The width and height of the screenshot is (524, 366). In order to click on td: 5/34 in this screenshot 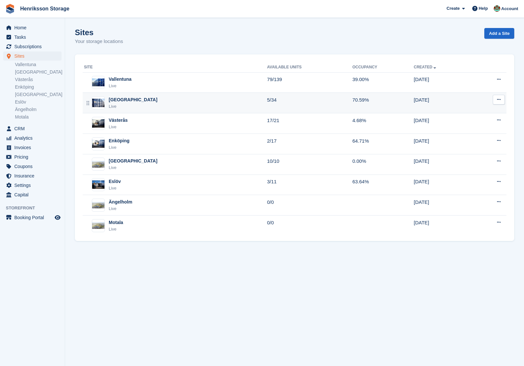, I will do `click(310, 103)`.